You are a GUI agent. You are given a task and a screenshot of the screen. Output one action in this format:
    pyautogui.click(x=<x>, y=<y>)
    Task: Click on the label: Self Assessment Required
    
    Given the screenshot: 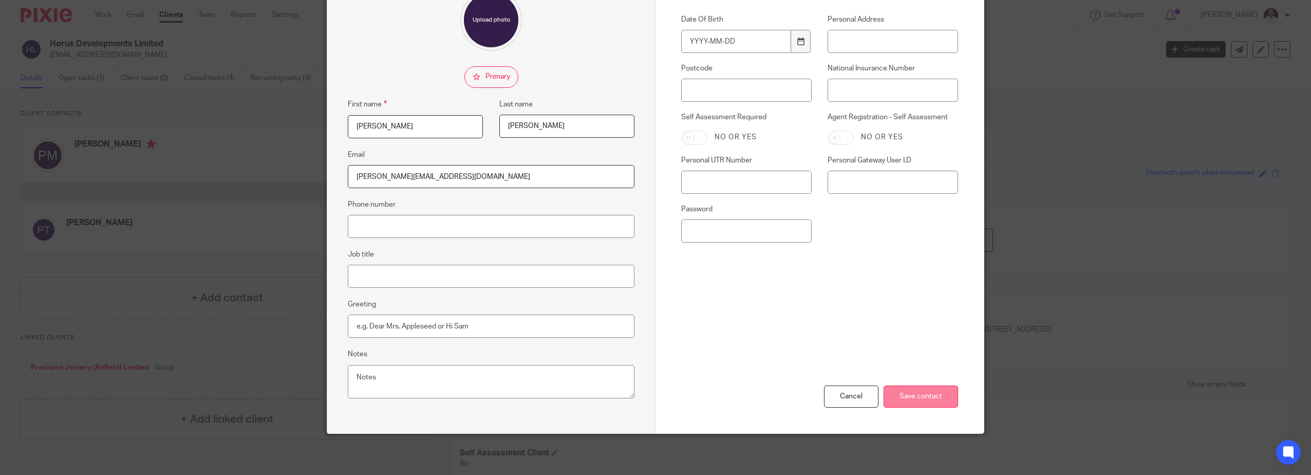 What is the action you would take?
    pyautogui.click(x=747, y=117)
    